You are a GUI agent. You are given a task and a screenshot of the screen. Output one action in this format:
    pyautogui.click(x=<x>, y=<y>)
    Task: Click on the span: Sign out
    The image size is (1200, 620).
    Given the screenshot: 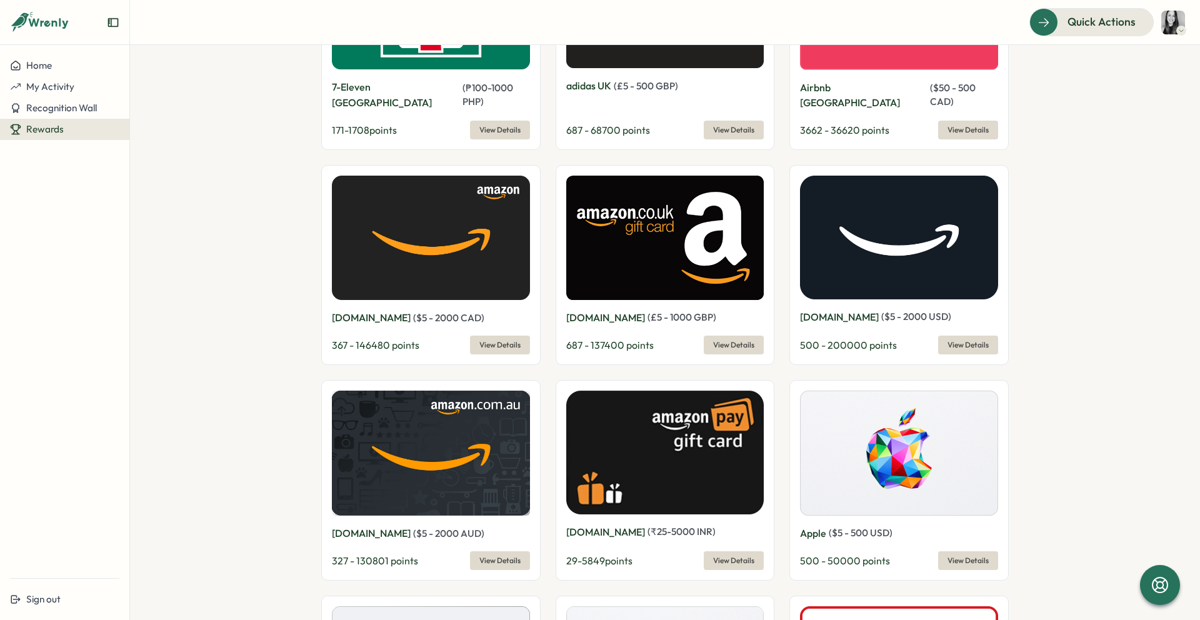 What is the action you would take?
    pyautogui.click(x=43, y=599)
    